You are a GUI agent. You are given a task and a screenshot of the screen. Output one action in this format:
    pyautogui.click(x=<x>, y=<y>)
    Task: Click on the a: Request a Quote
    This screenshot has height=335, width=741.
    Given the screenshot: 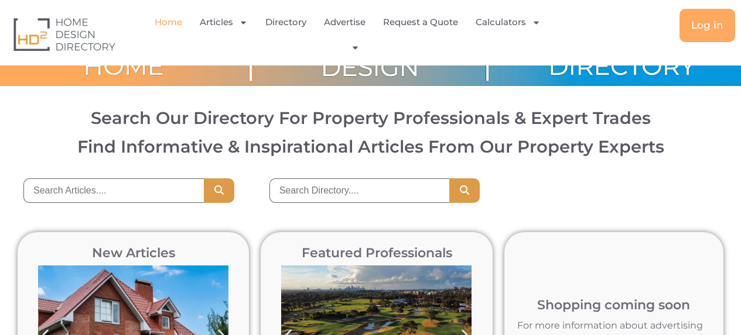 What is the action you would take?
    pyautogui.click(x=420, y=22)
    